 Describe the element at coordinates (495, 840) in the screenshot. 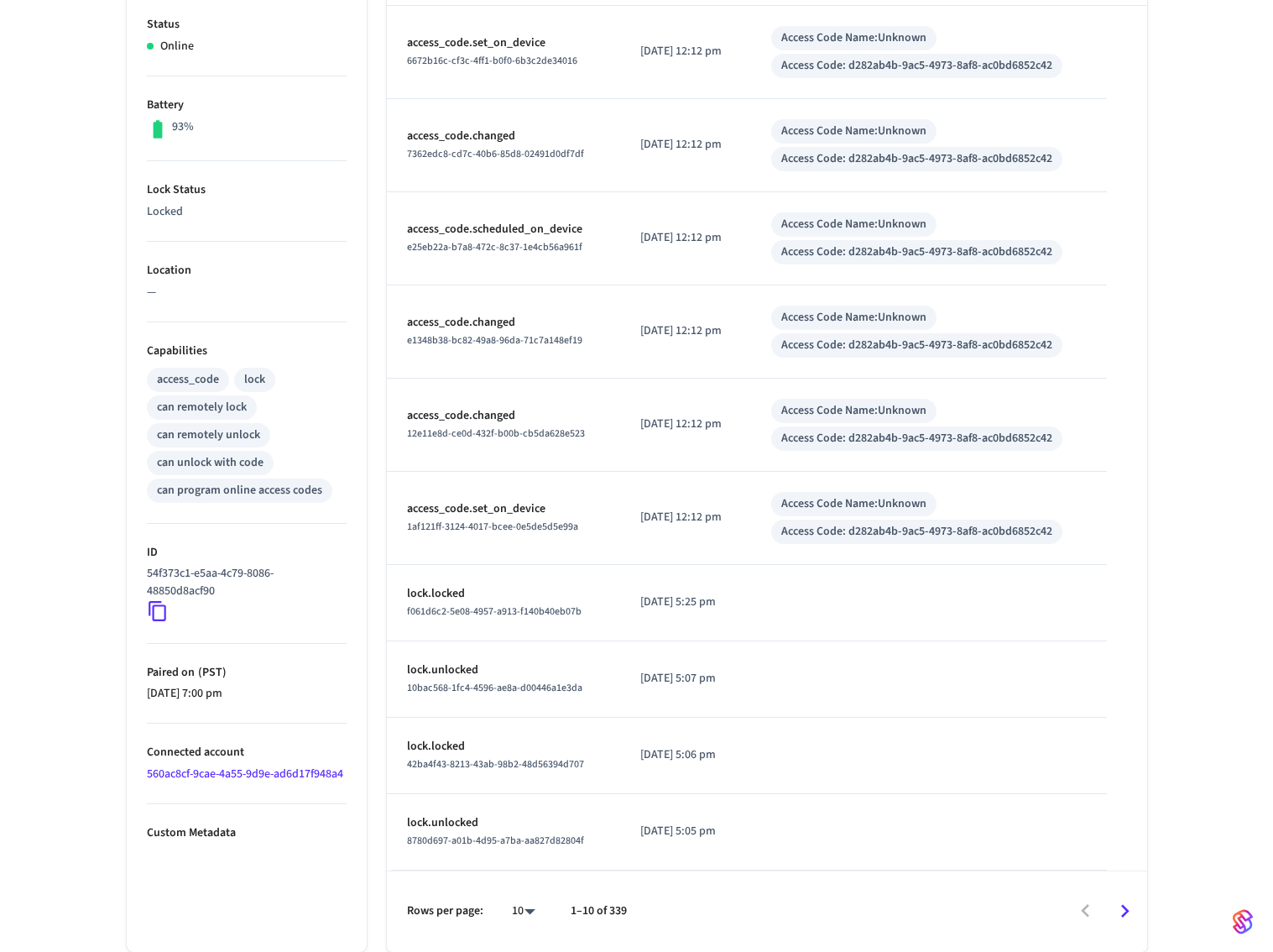

I see `span: 8780d697-a01b-4d95-a7ba-aa827d82804f` at that location.